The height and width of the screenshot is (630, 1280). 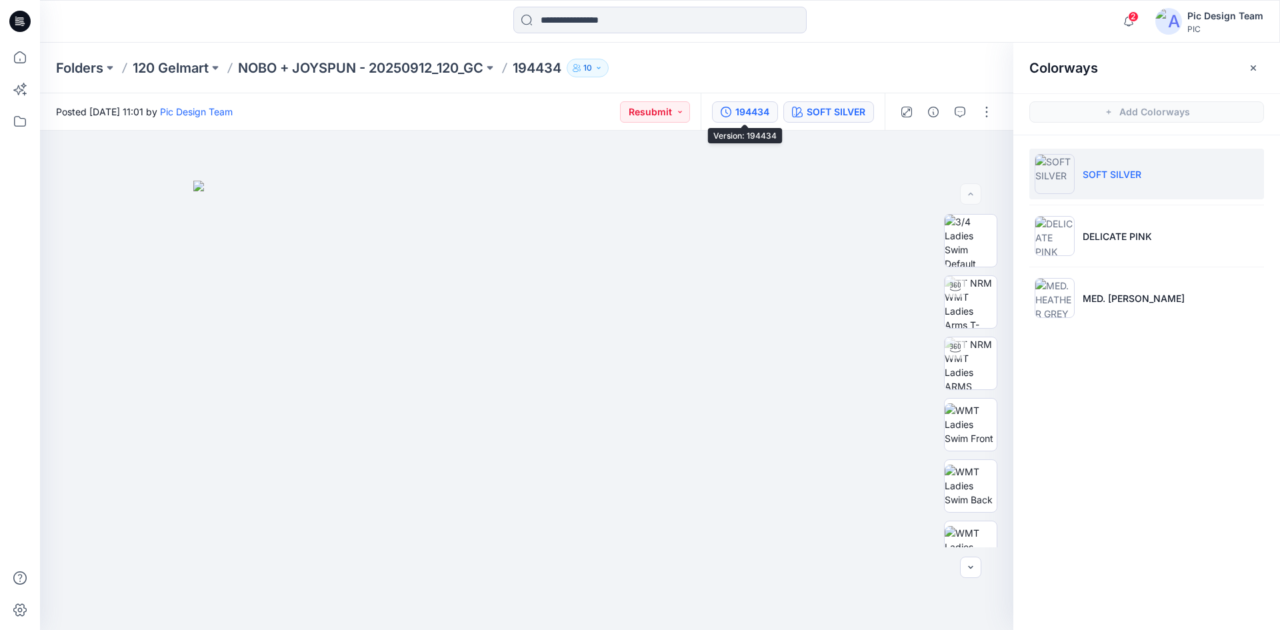 What do you see at coordinates (171, 68) in the screenshot?
I see `a: 120 Gelmart` at bounding box center [171, 68].